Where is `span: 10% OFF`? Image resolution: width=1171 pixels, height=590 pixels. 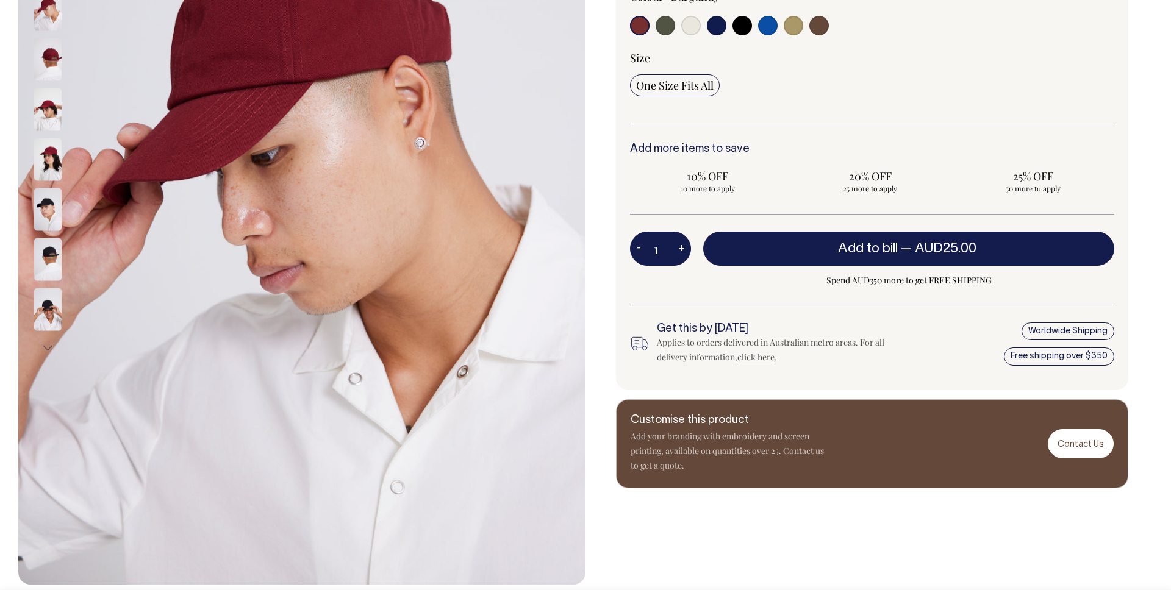 span: 10% OFF is located at coordinates (707, 176).